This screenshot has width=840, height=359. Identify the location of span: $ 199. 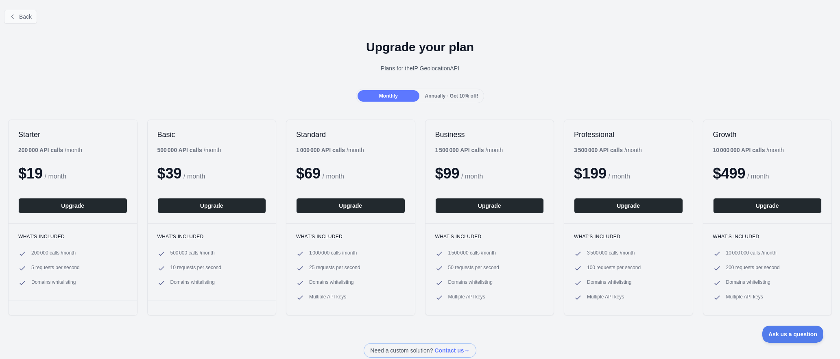
(590, 173).